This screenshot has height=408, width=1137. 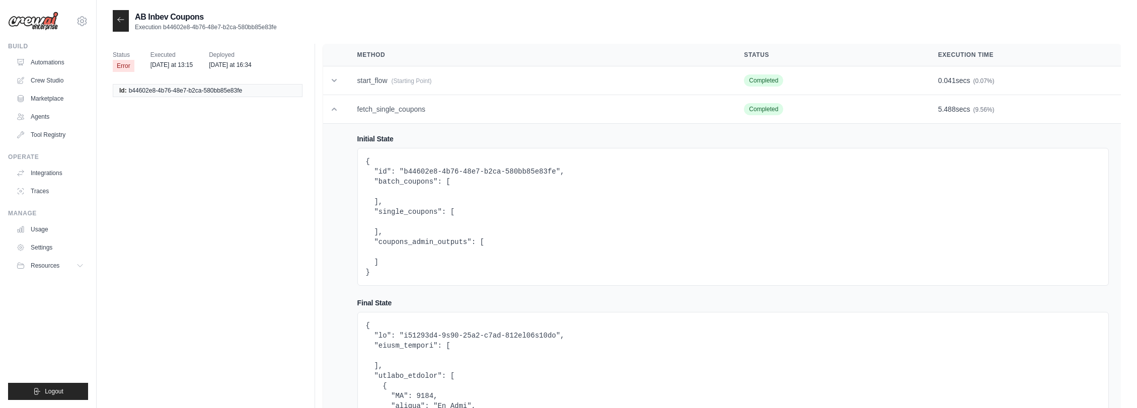 I want to click on h4: Final State, so click(x=733, y=303).